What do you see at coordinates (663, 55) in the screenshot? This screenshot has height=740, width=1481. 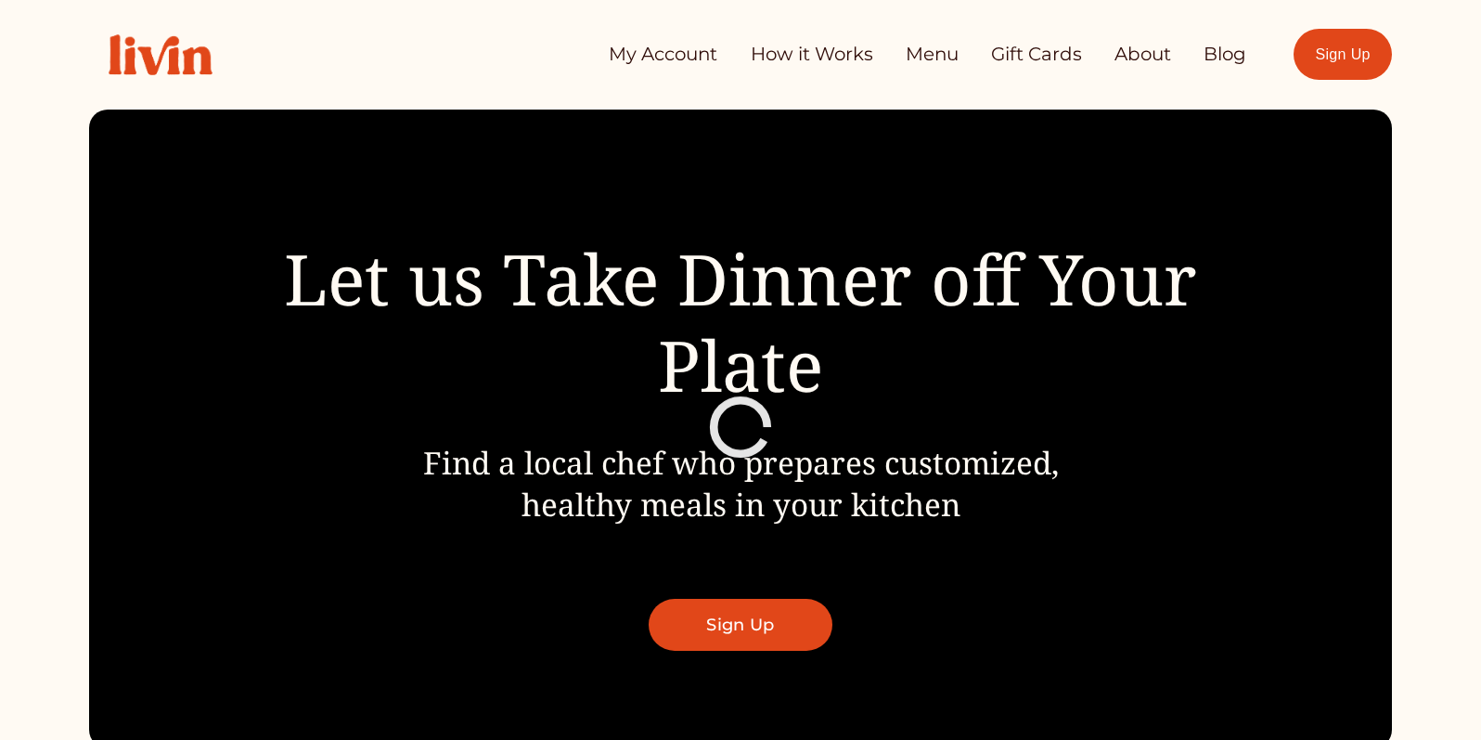 I see `a: My Account` at bounding box center [663, 55].